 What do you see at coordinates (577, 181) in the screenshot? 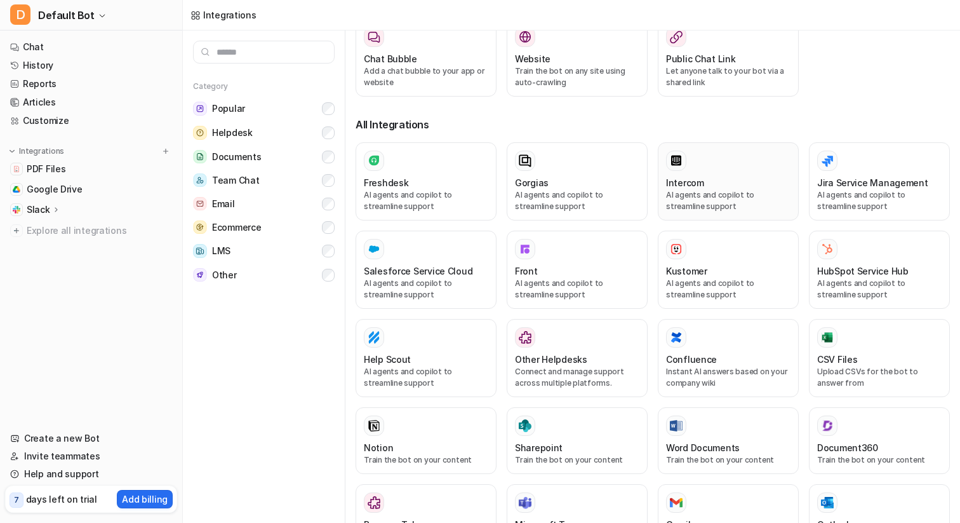
I see `button: GorgiasAI agents and copilot to streamline support` at bounding box center [577, 181].